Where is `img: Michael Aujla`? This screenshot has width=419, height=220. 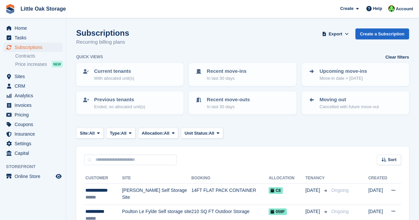 img: Michael Aujla is located at coordinates (392, 9).